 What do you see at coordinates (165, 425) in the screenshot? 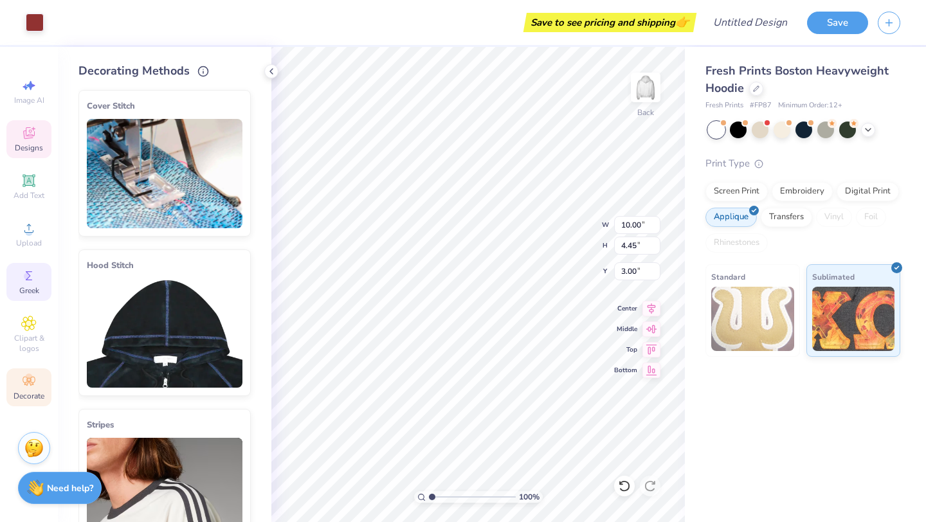
I see `div: Stripes` at bounding box center [165, 425].